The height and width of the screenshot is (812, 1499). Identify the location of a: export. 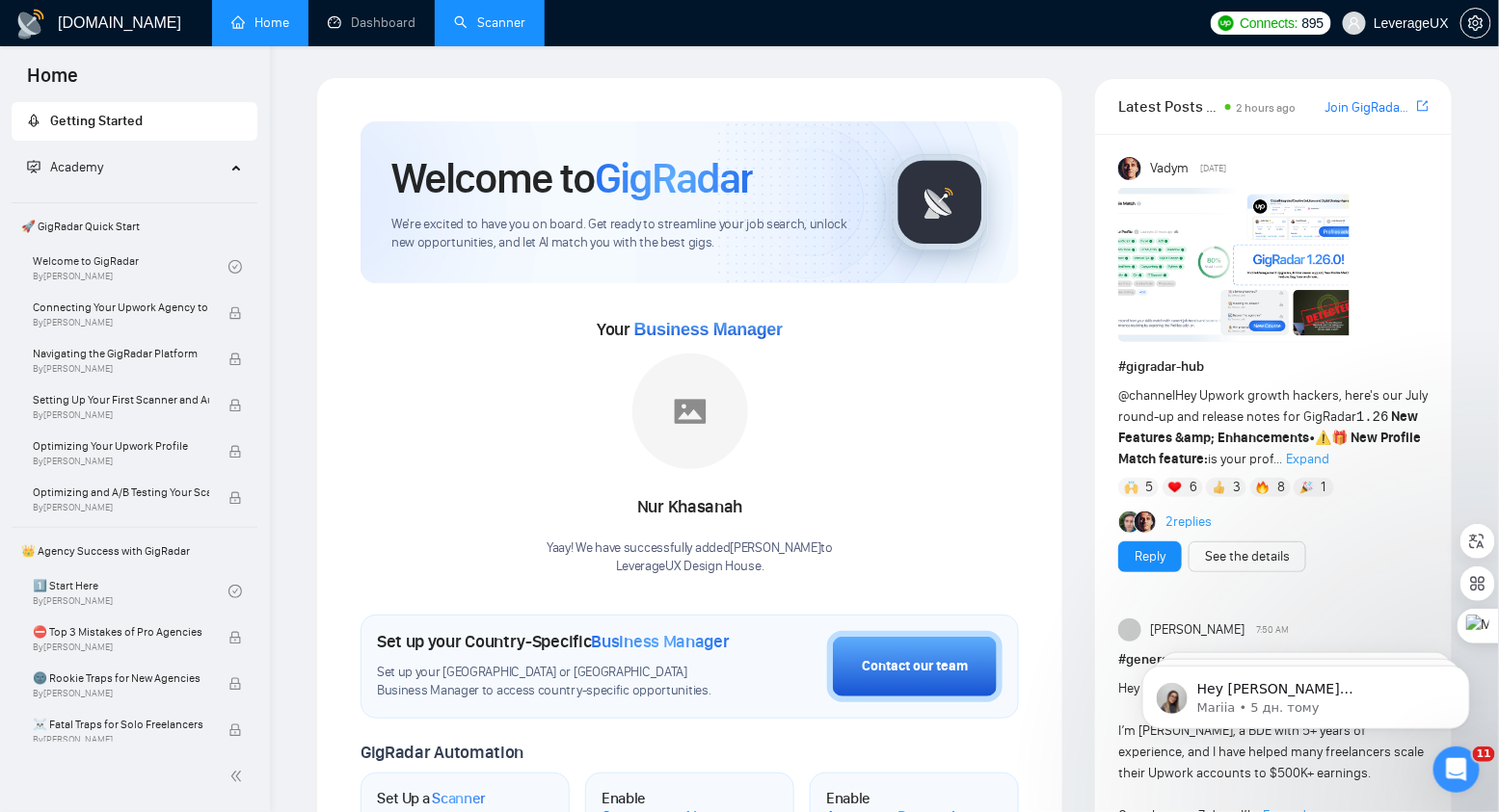
(1423, 106).